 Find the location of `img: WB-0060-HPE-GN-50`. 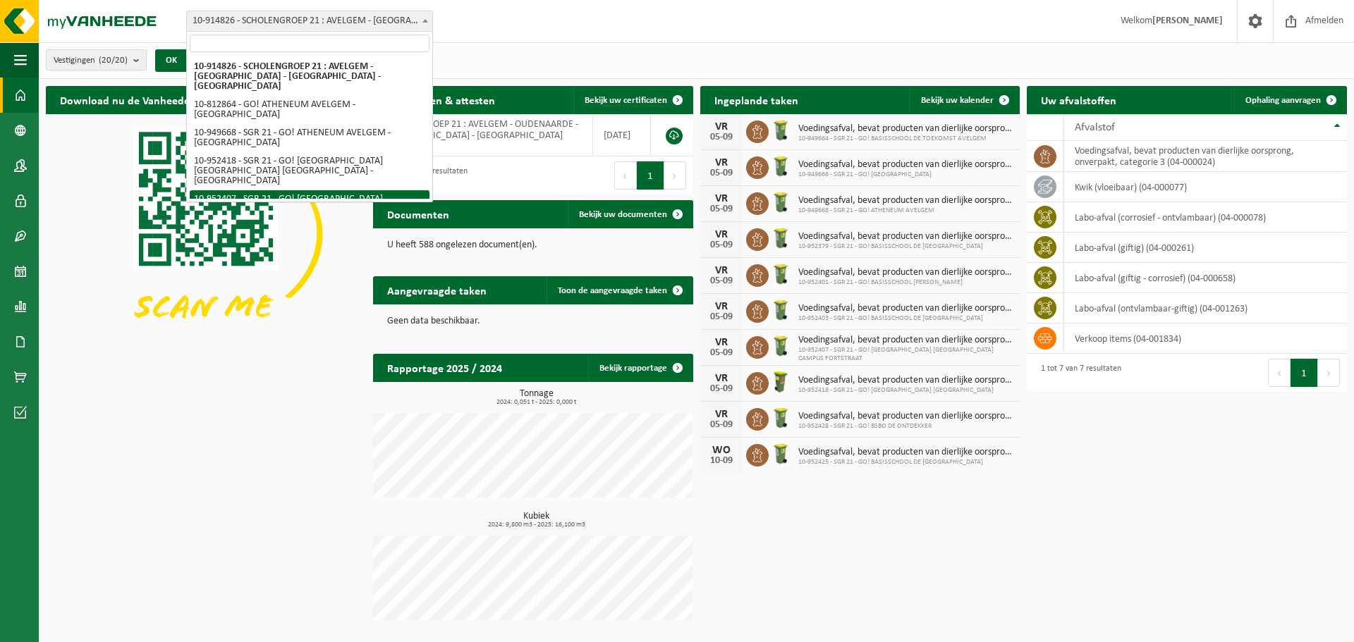

img: WB-0060-HPE-GN-50 is located at coordinates (781, 382).